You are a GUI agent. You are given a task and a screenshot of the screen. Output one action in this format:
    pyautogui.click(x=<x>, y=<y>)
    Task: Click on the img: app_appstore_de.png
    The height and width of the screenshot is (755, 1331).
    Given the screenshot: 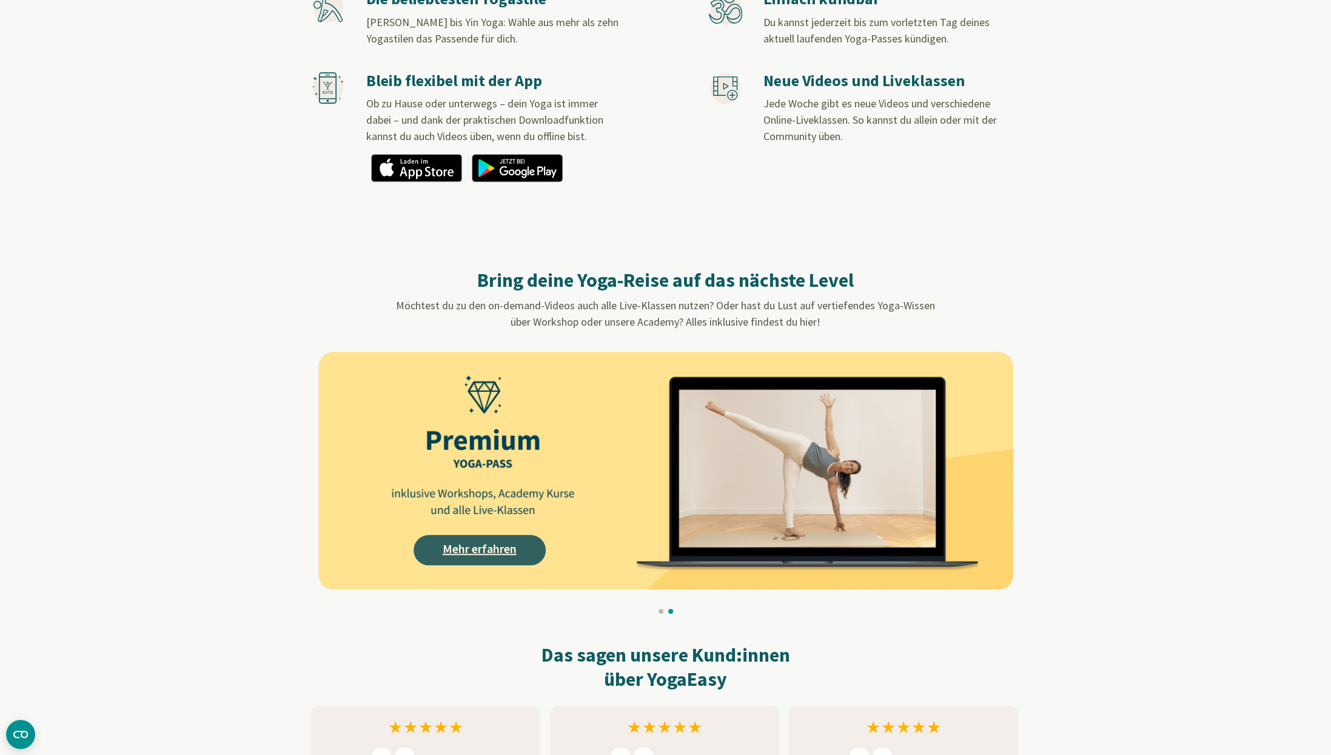 What is the action you would take?
    pyautogui.click(x=417, y=168)
    